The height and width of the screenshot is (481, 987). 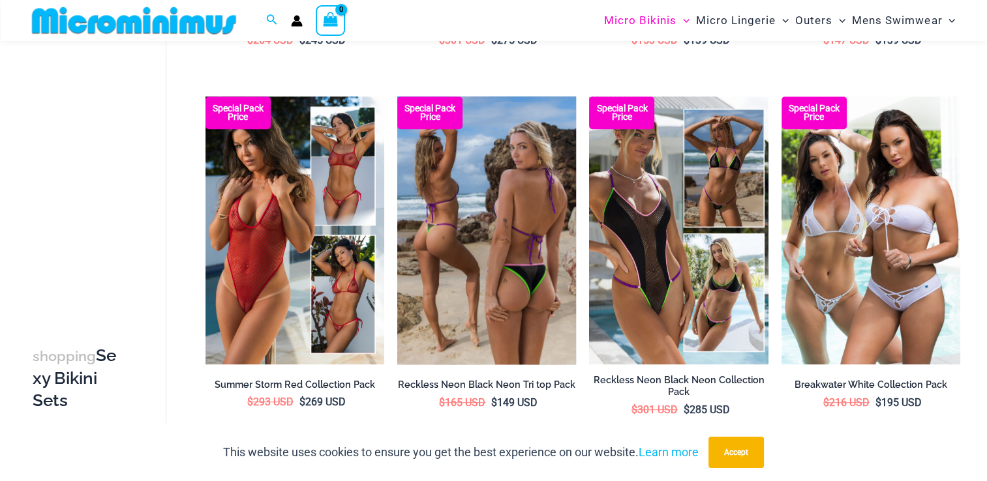 I want to click on a: View Shopping Cart, empty, so click(x=331, y=20).